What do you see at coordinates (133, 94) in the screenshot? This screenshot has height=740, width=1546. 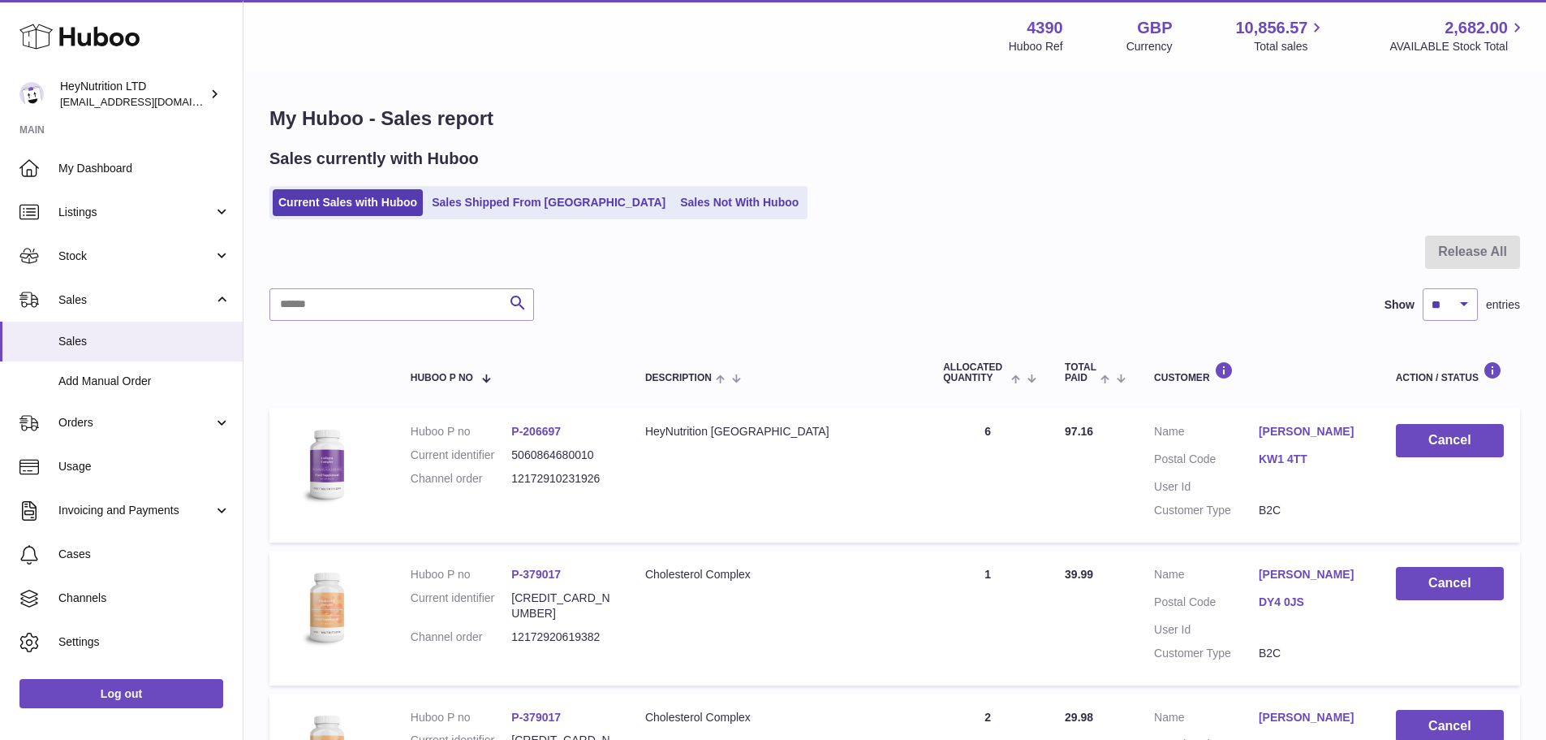 I see `div: HeyNutrition LTD` at bounding box center [133, 94].